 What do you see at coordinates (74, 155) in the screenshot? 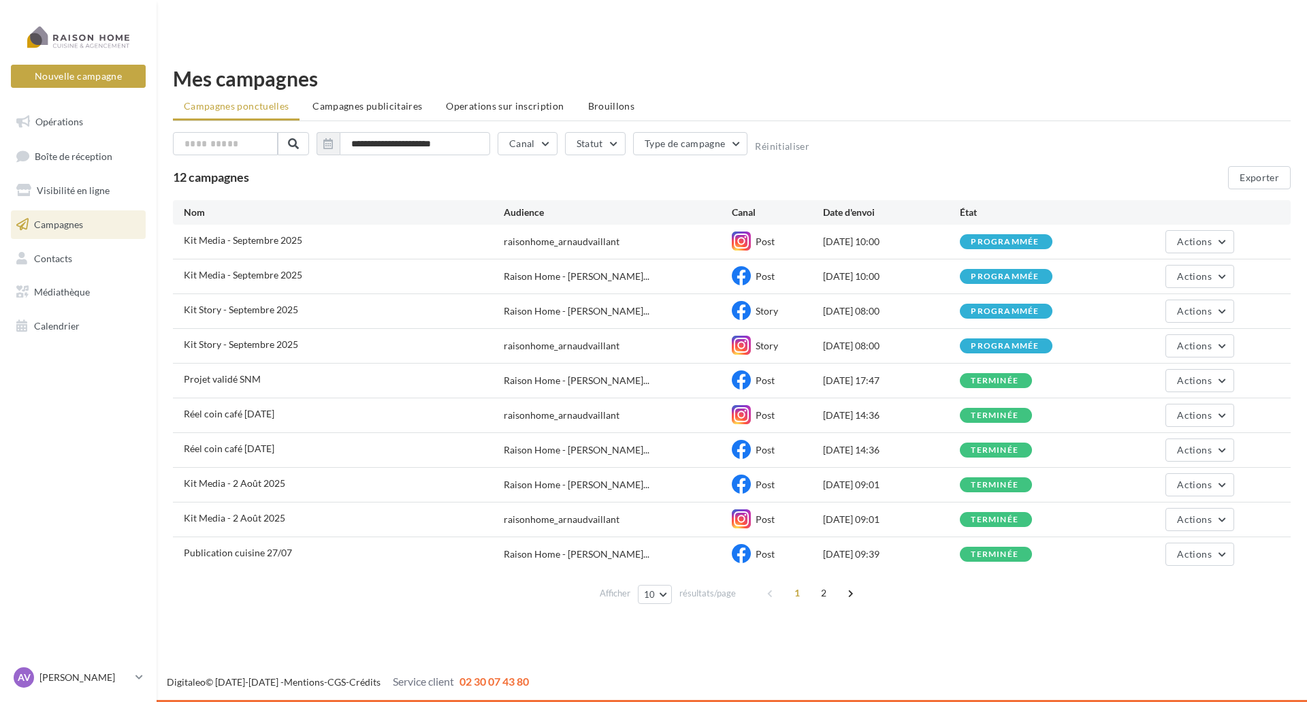
I see `span: Boîte de réception` at bounding box center [74, 155].